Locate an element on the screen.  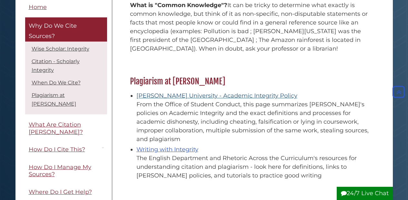
span: How Do I Manage My Sources? is located at coordinates (60, 171).